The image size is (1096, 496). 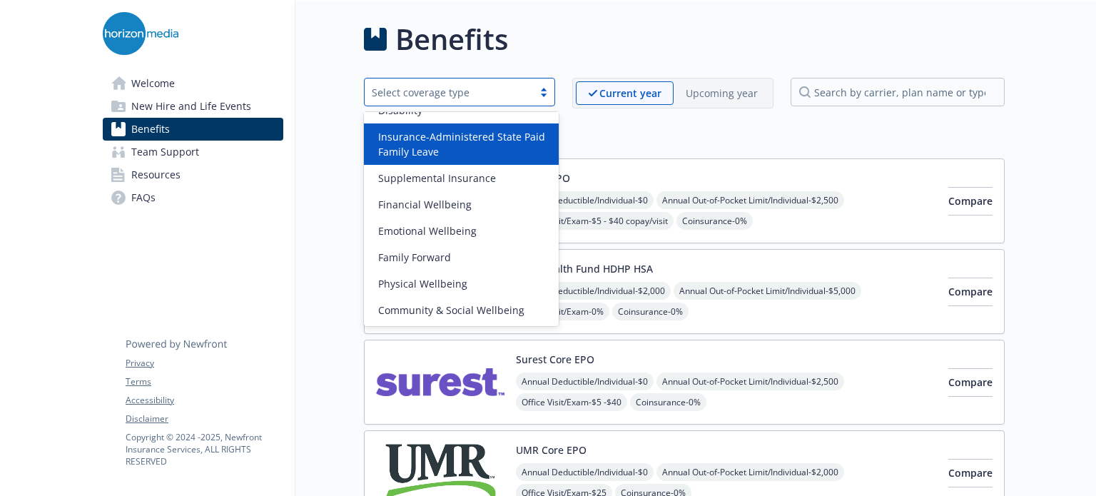 What do you see at coordinates (684, 136) in the screenshot?
I see `h2: Medical` at bounding box center [684, 136].